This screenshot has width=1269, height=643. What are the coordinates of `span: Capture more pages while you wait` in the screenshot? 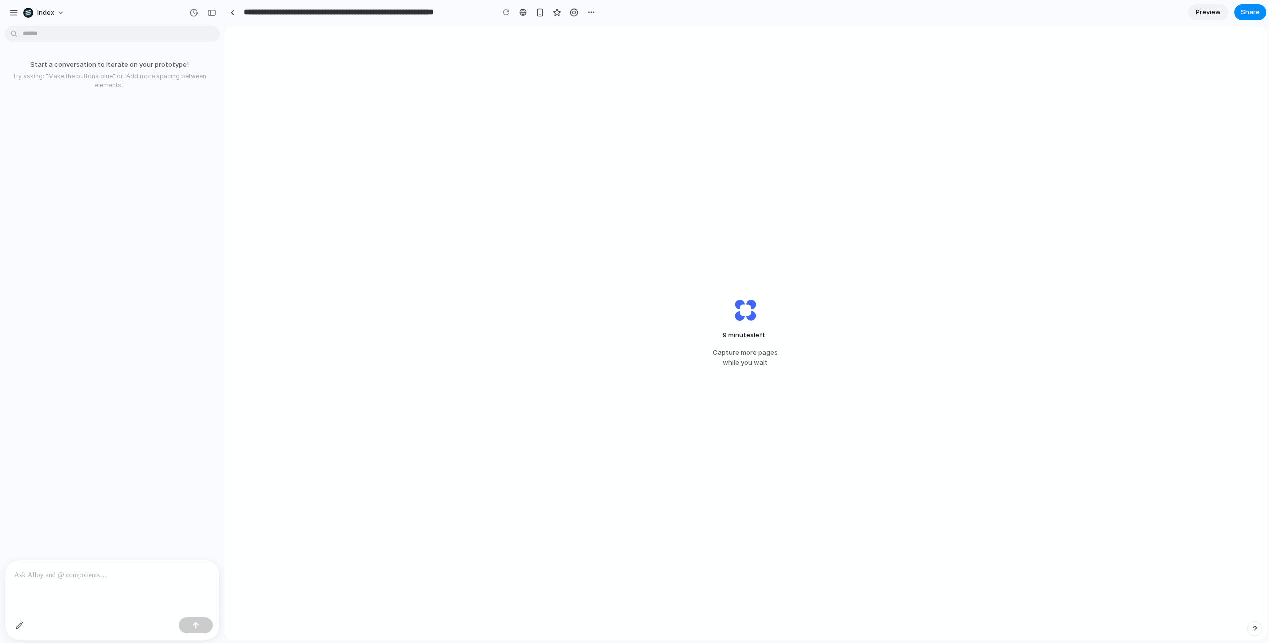 It's located at (745, 358).